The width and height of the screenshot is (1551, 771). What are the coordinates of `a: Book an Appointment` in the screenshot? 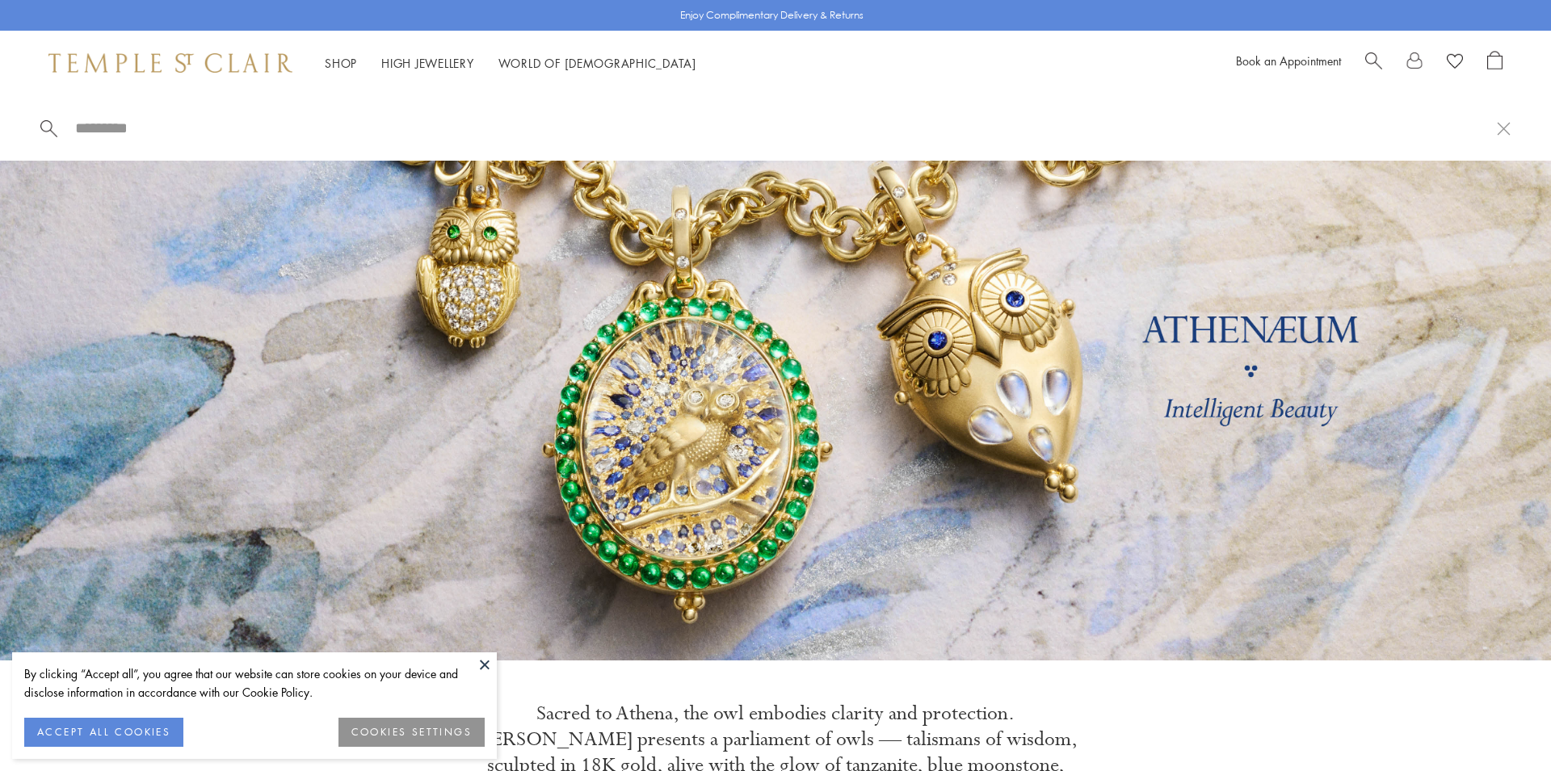 It's located at (1288, 61).